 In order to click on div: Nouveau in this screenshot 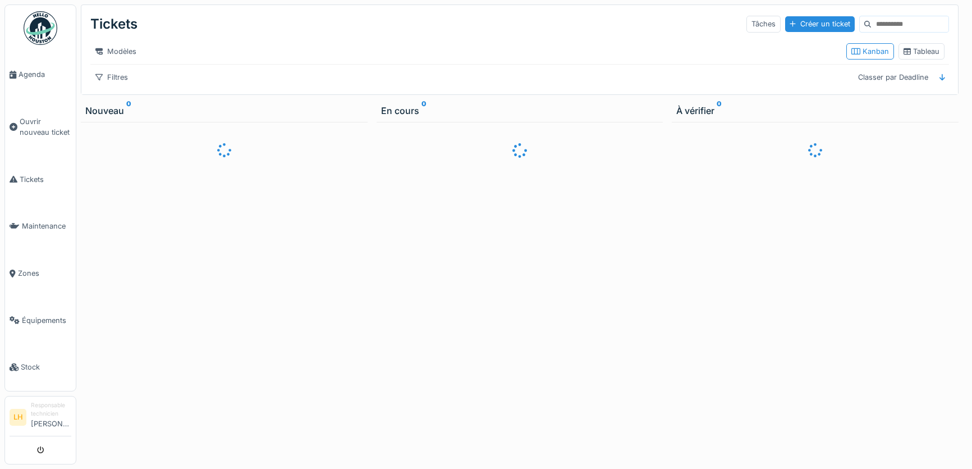, I will do `click(224, 111)`.